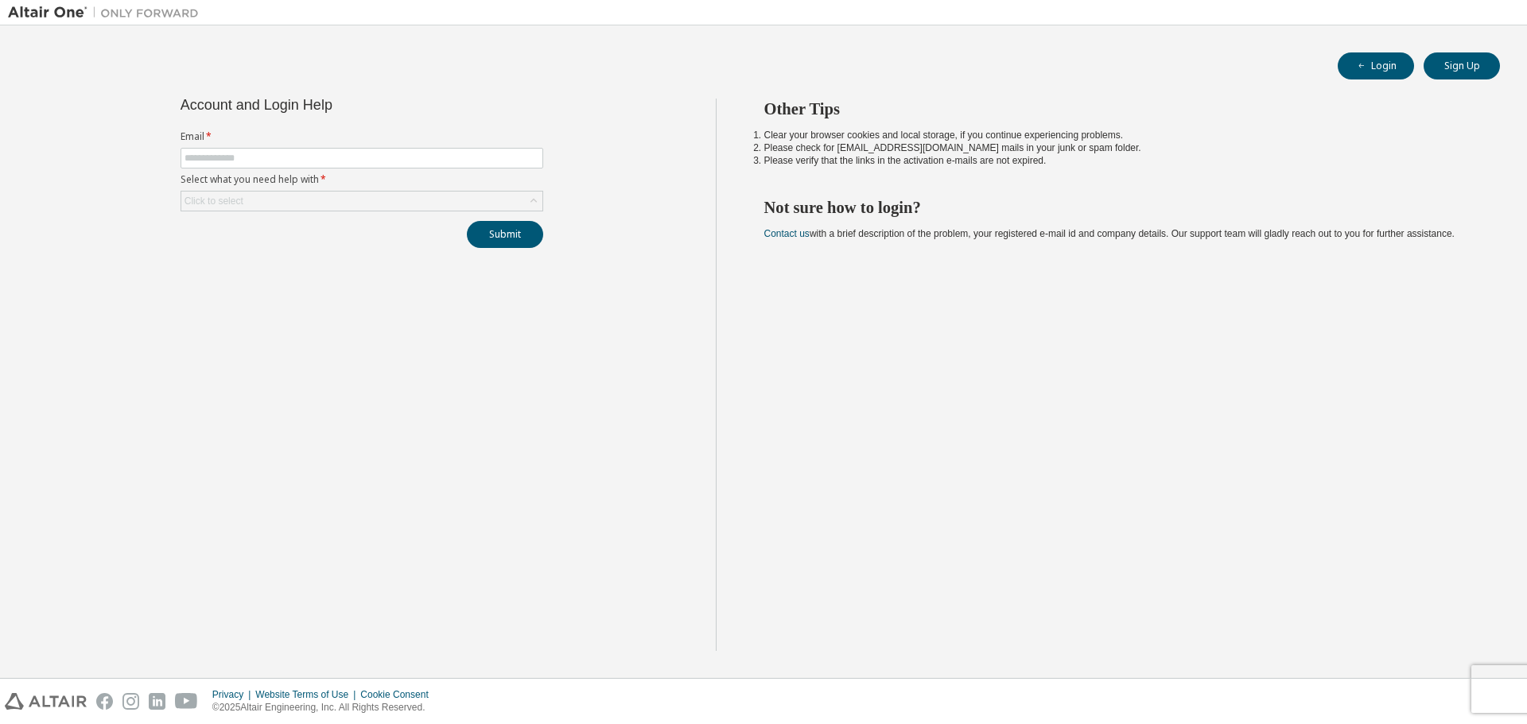  Describe the element at coordinates (786, 234) in the screenshot. I see `a: Contact us` at that location.